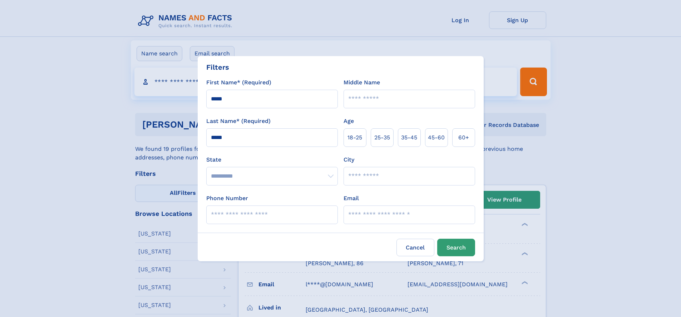 The width and height of the screenshot is (681, 317). I want to click on span: 25‑35, so click(382, 138).